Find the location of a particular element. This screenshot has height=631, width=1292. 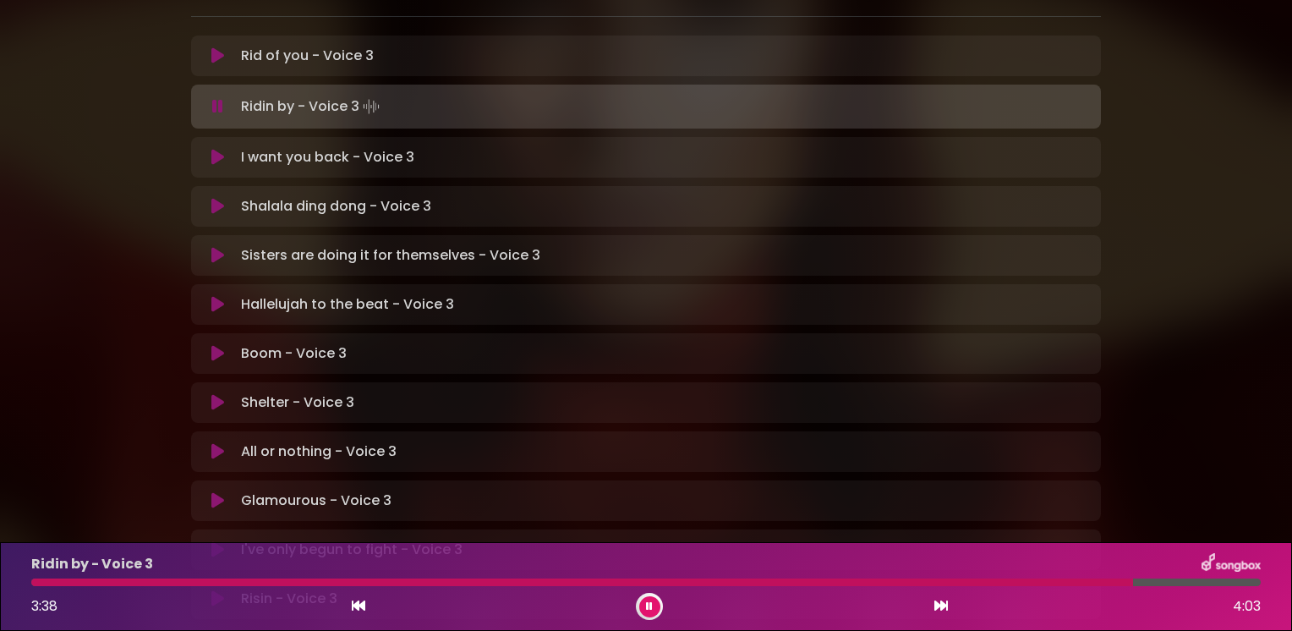

p: Hallelujah to the beat - Voice 3 is located at coordinates (347, 304).